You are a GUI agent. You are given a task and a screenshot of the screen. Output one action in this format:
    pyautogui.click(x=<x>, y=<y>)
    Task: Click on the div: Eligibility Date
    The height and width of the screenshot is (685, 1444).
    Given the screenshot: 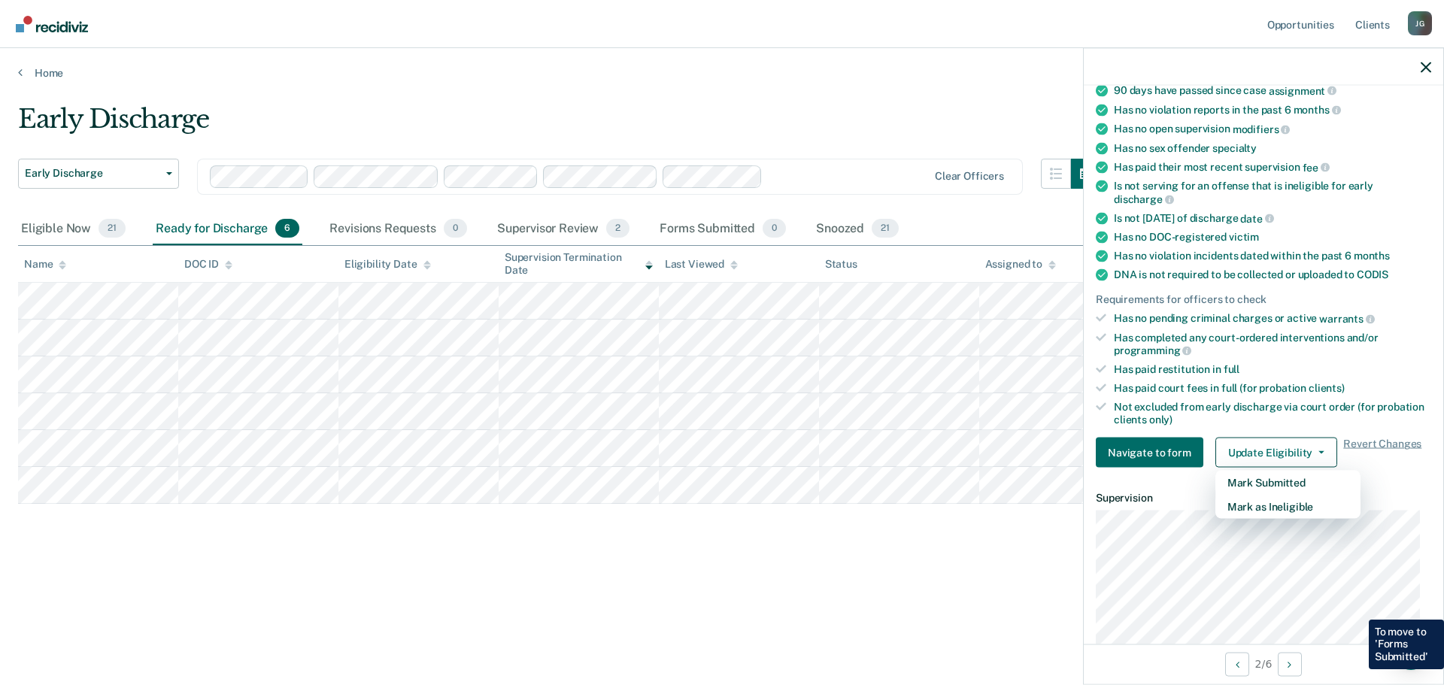 What is the action you would take?
    pyautogui.click(x=387, y=264)
    